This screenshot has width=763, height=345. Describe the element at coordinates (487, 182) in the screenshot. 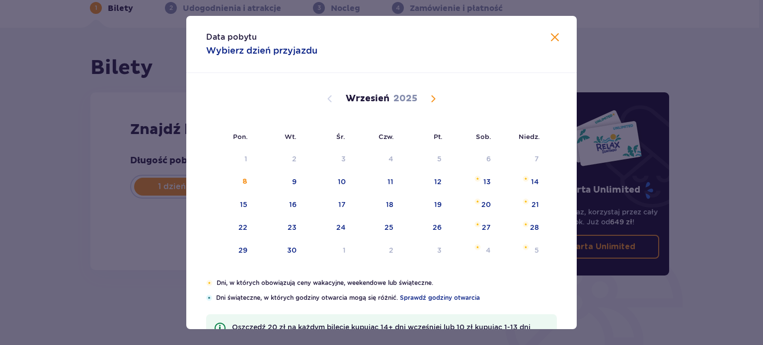

I see `div: 13` at that location.